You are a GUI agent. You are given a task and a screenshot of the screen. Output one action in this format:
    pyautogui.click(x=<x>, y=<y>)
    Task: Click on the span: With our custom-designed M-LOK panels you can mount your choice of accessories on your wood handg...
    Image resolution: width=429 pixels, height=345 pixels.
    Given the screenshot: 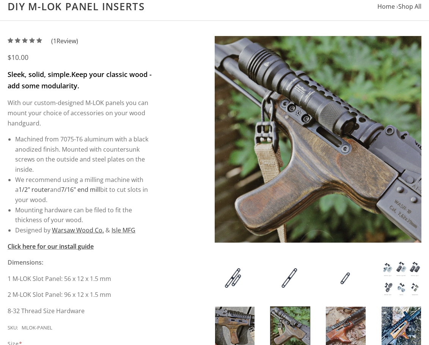 What is the action you would take?
    pyautogui.click(x=78, y=113)
    